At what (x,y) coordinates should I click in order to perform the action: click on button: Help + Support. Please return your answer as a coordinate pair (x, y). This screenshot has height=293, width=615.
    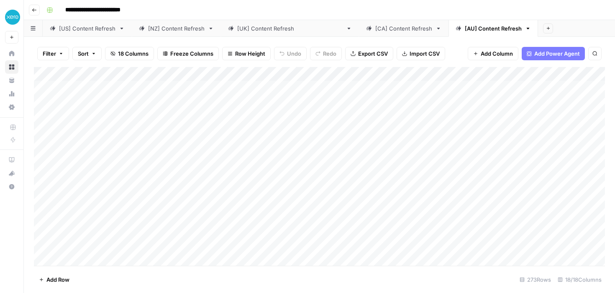
    Looking at the image, I should click on (12, 186).